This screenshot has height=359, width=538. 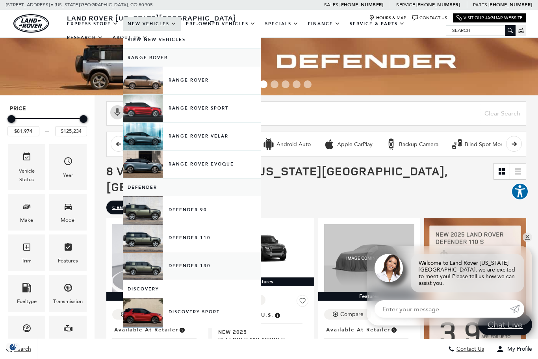 What do you see at coordinates (117, 112) in the screenshot?
I see `svg: Click to toggle on voice search` at bounding box center [117, 112].